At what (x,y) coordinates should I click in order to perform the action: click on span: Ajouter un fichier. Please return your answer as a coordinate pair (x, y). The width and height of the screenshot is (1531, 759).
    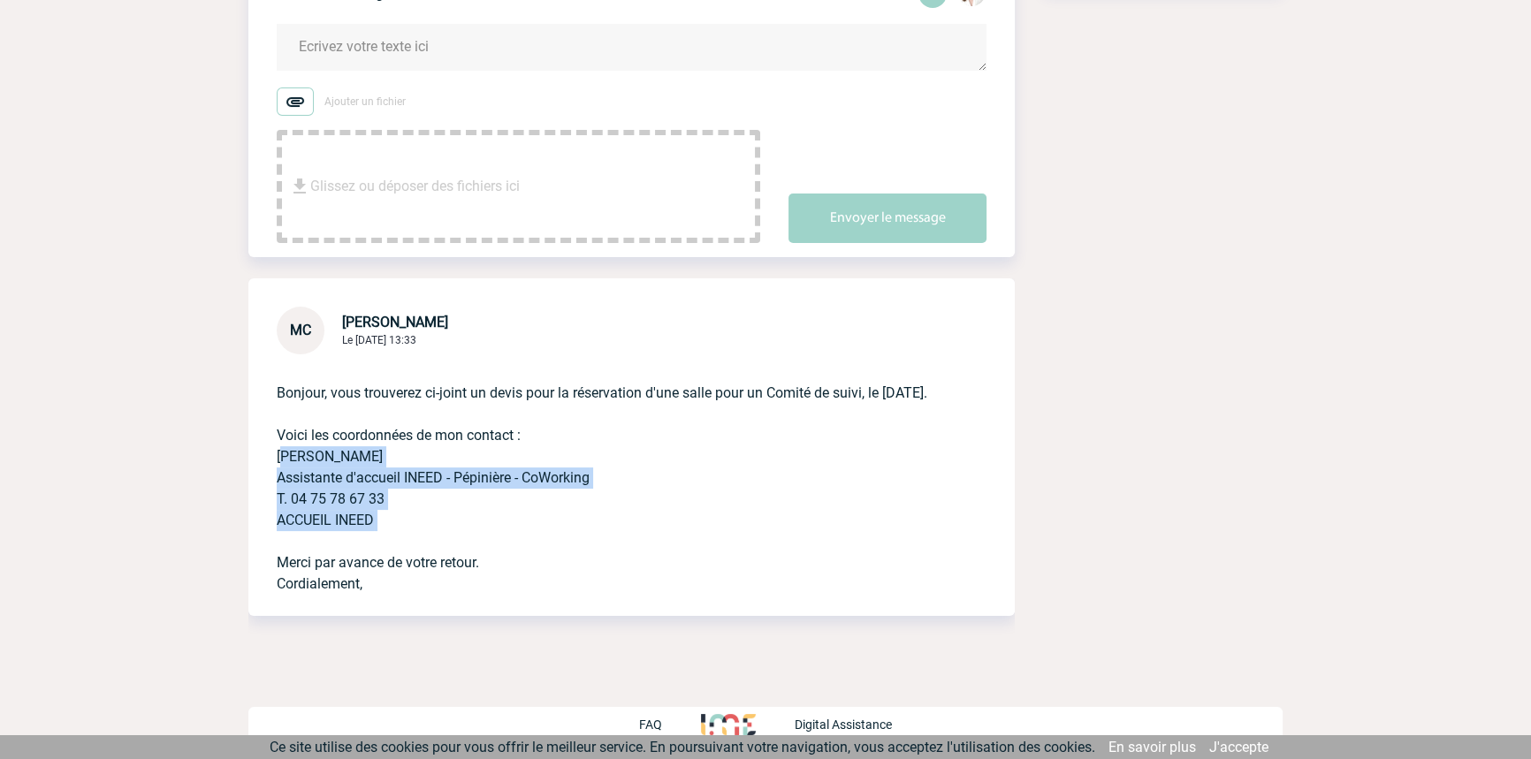
    Looking at the image, I should click on (365, 102).